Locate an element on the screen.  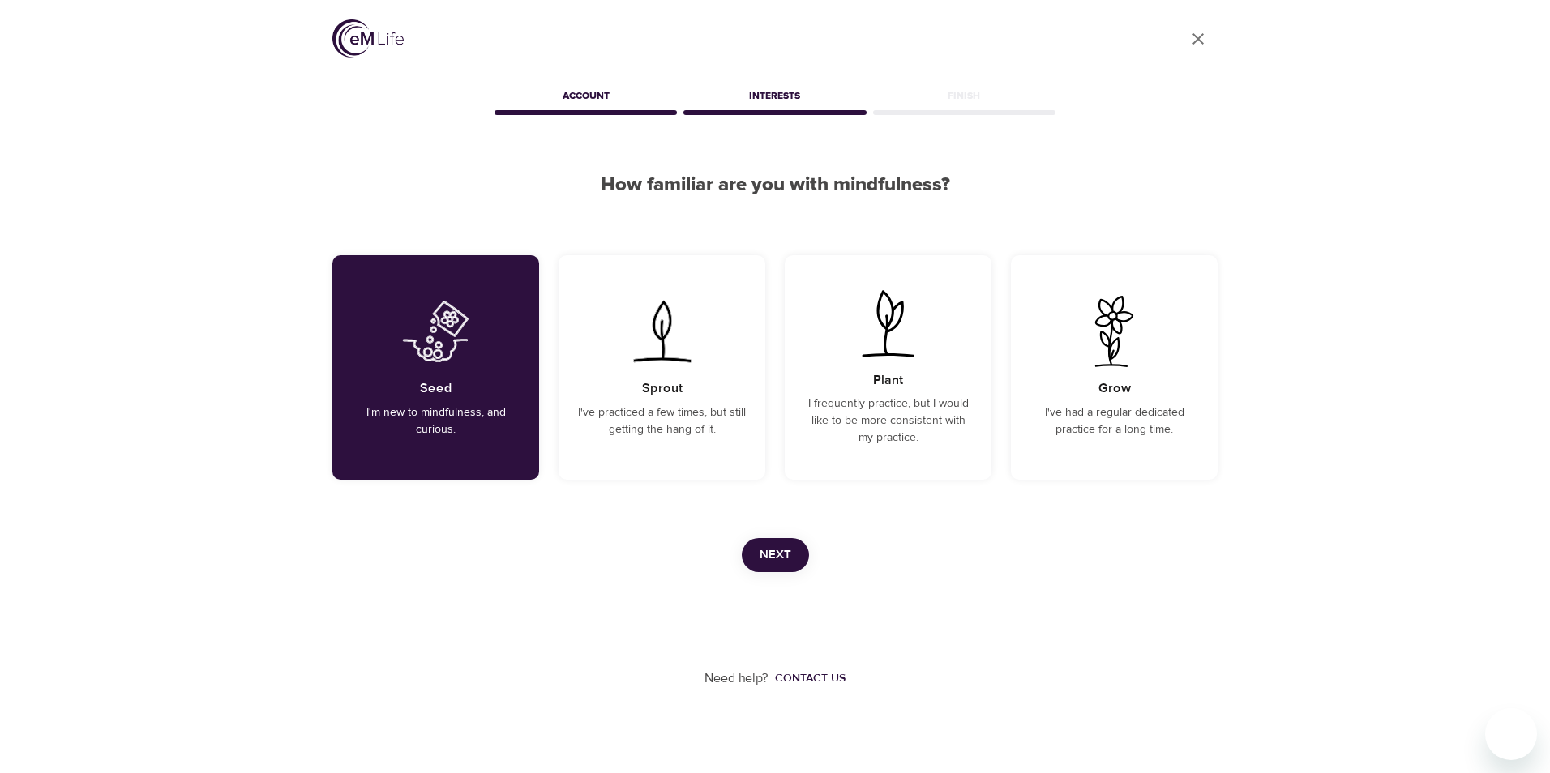
div: Contact us is located at coordinates (810, 679).